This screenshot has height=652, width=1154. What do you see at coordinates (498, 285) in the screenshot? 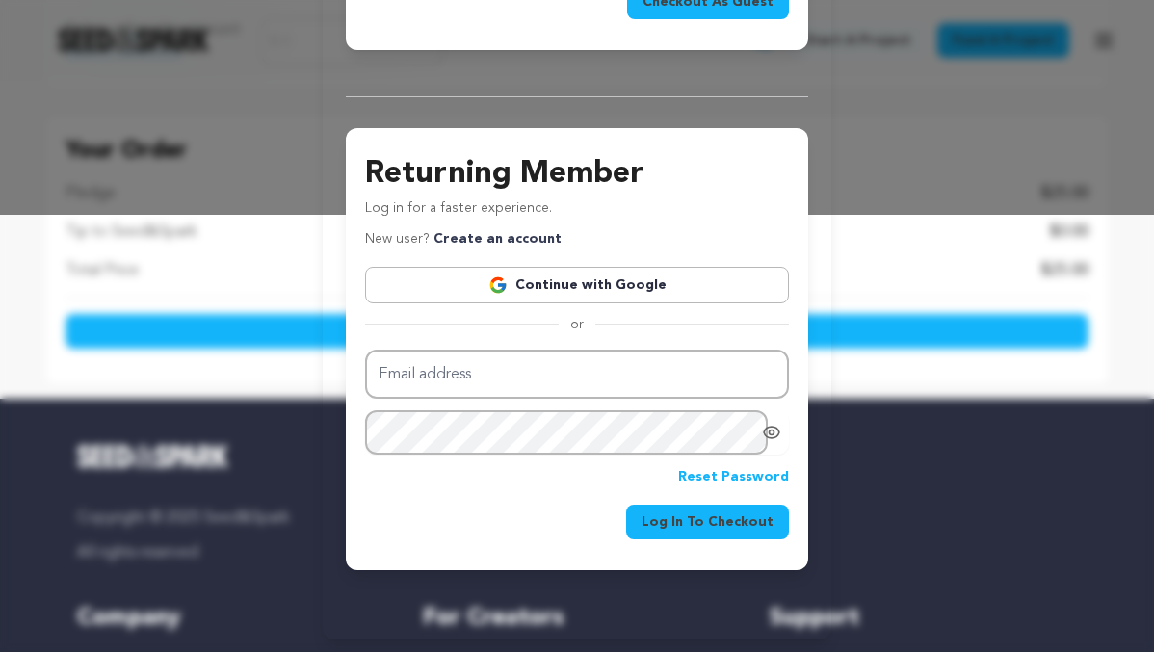
I see `img: Google logo` at bounding box center [498, 285].